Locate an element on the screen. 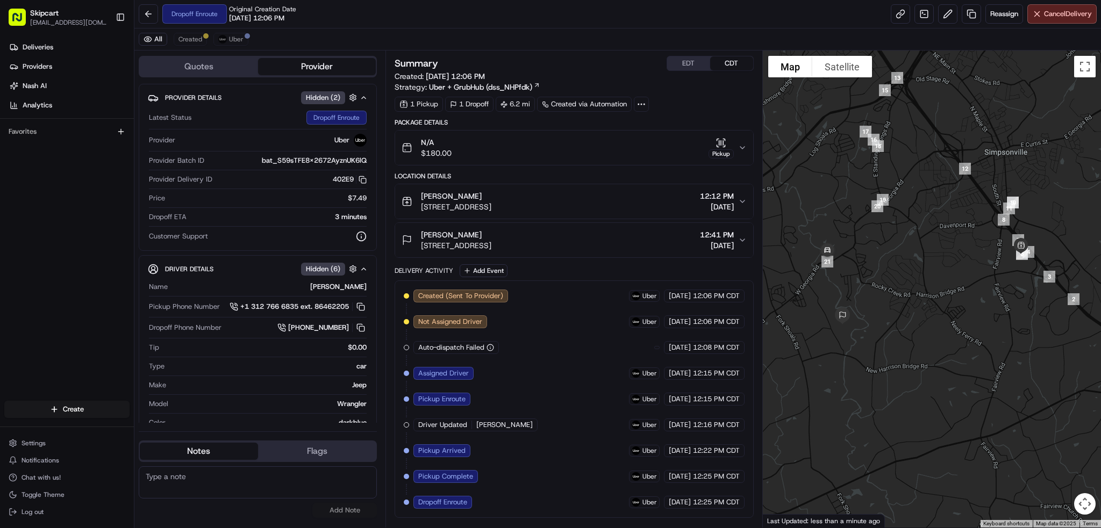  a: Analytics is located at coordinates (69, 105).